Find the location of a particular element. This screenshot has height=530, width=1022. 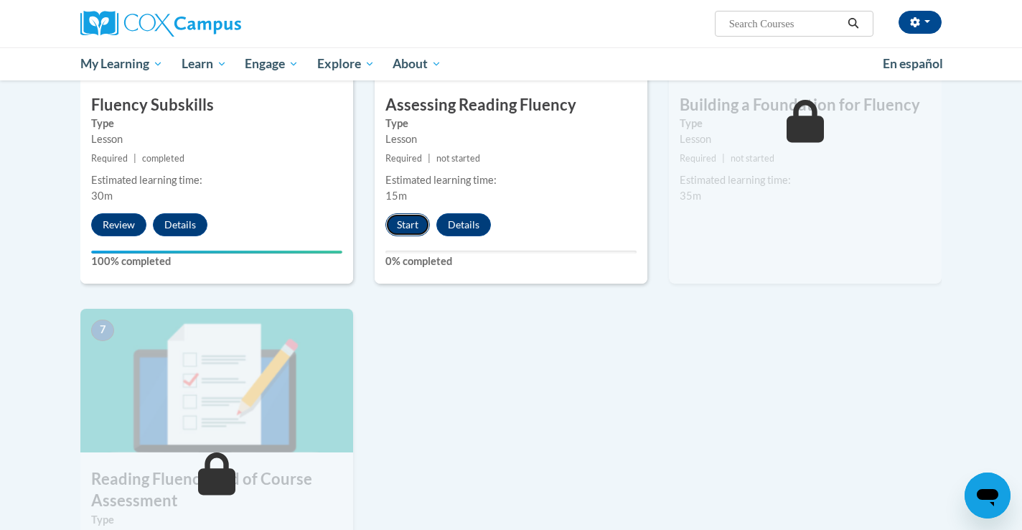

a: My Learning is located at coordinates (121, 64).